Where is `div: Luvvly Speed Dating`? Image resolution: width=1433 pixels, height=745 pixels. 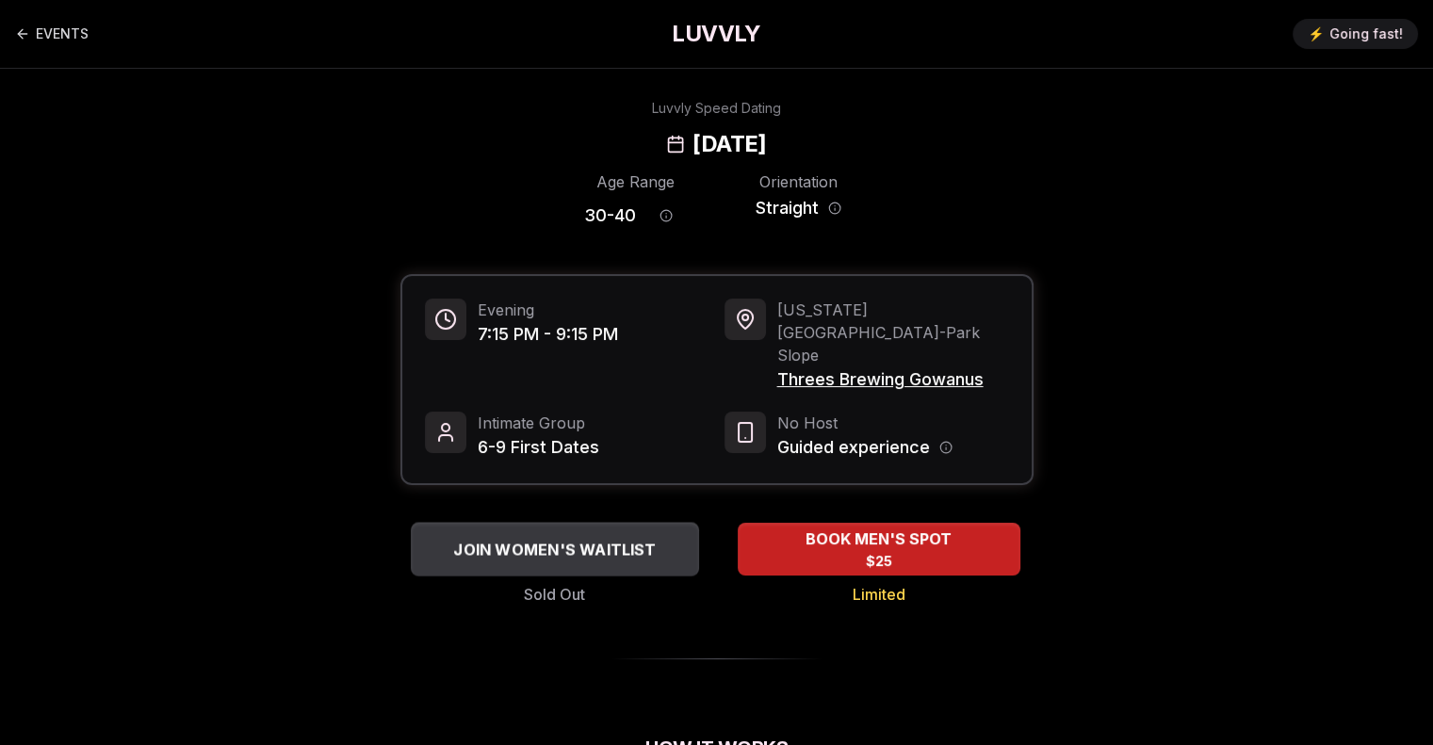 div: Luvvly Speed Dating is located at coordinates (716, 108).